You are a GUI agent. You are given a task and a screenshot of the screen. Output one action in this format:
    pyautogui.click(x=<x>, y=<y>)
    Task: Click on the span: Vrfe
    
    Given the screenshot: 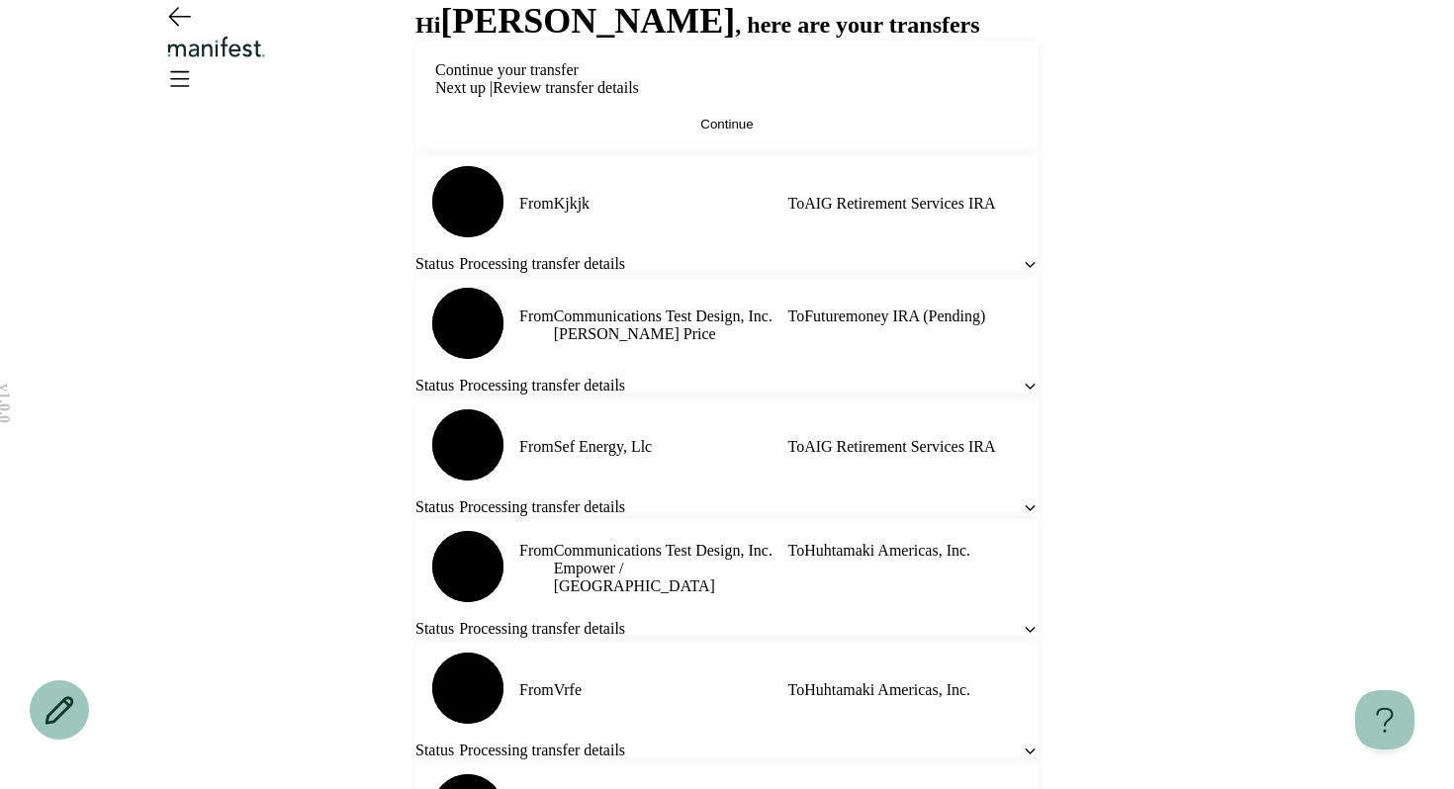 What is the action you would take?
    pyautogui.click(x=670, y=690)
    